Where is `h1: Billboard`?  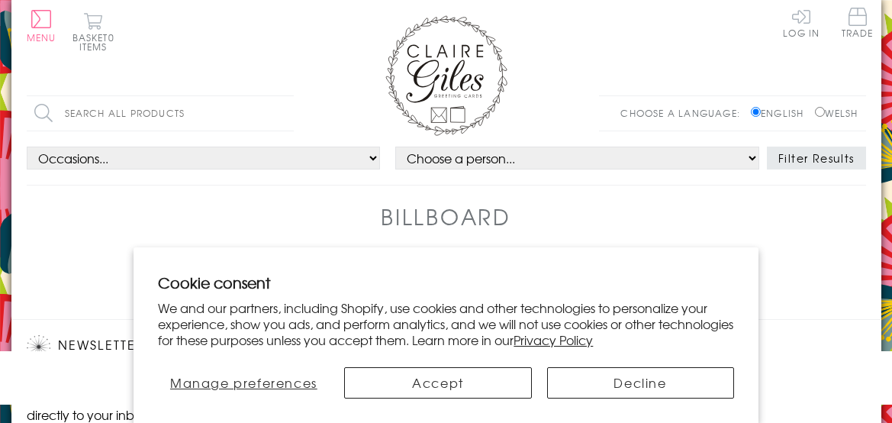
h1: Billboard is located at coordinates (445, 216).